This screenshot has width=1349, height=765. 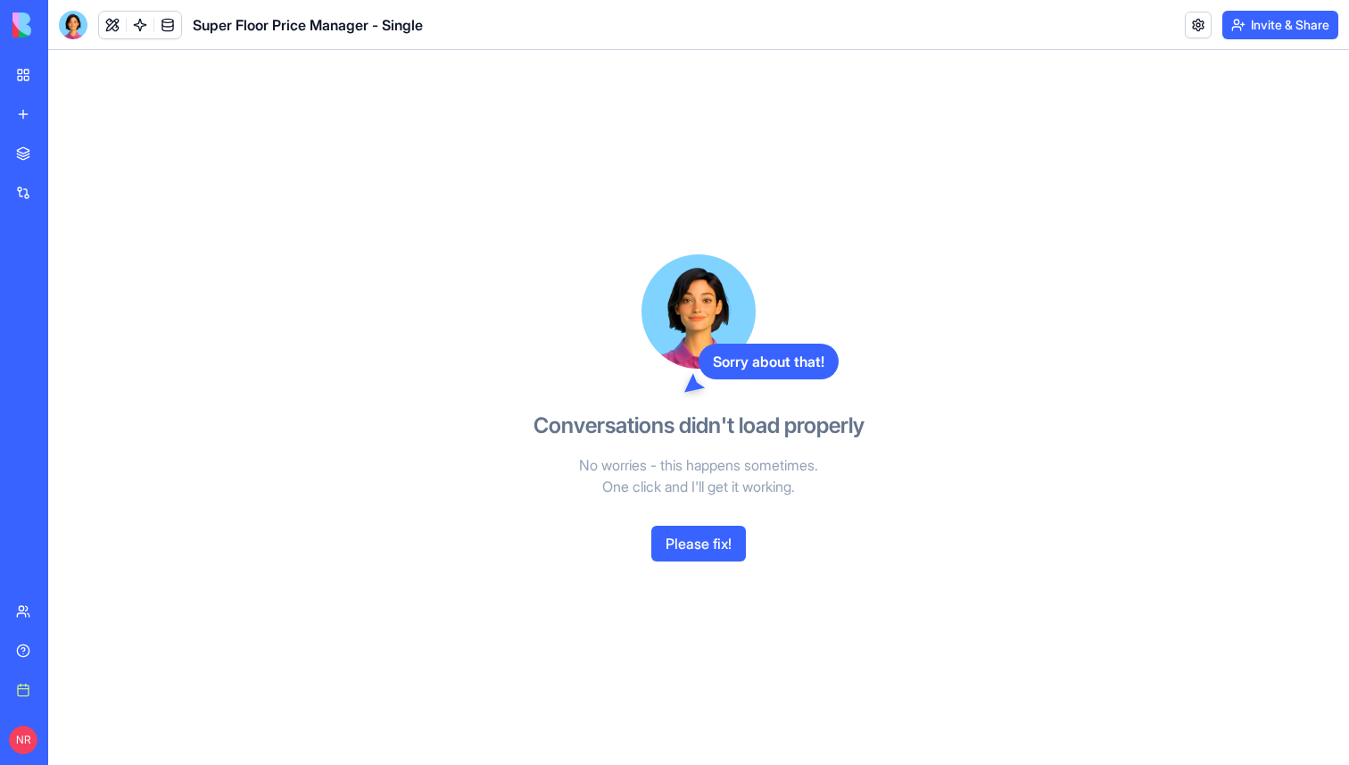 I want to click on div: Sorry about that!, so click(x=768, y=361).